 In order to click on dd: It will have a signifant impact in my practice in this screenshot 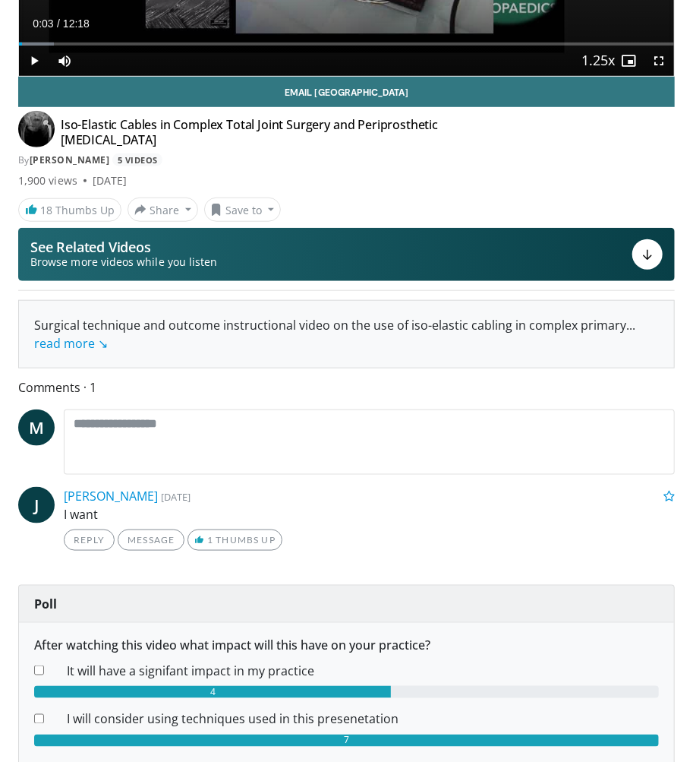, I will do `click(363, 671)`.